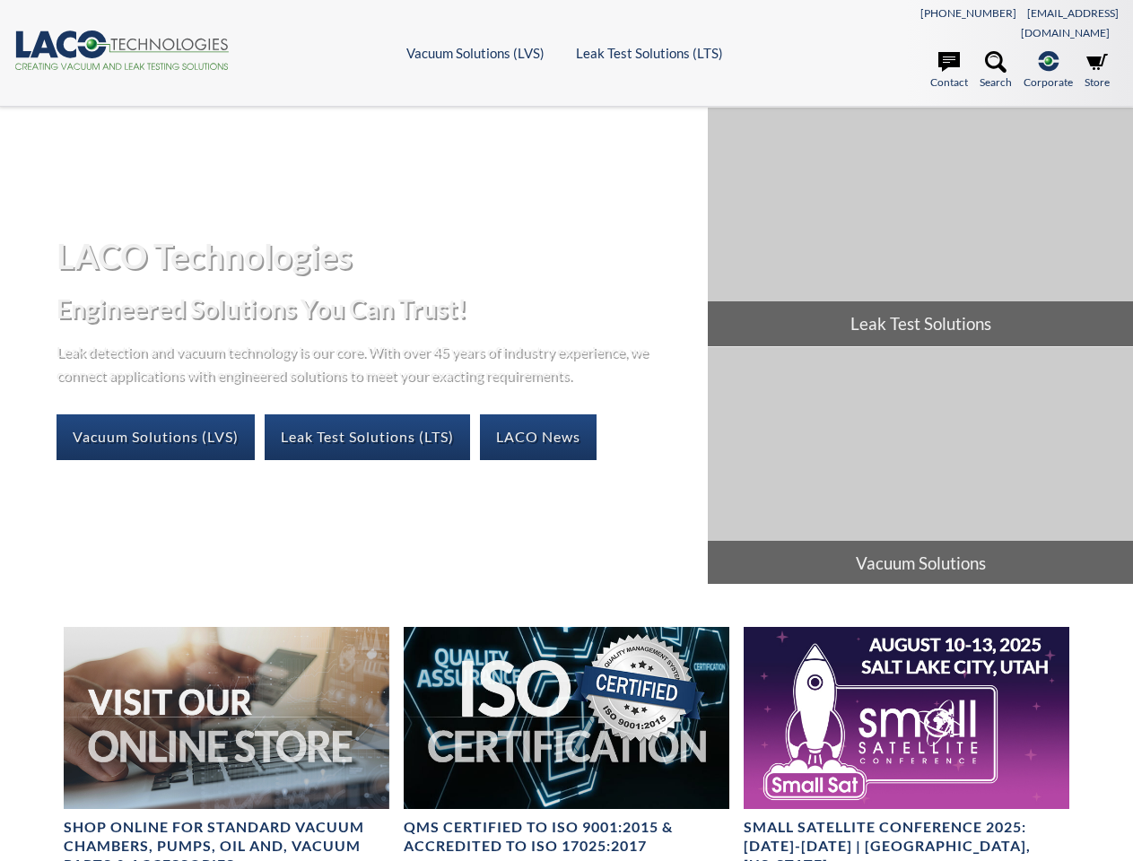 This screenshot has width=1133, height=861. I want to click on a: Vacuum Solutions, so click(921, 467).